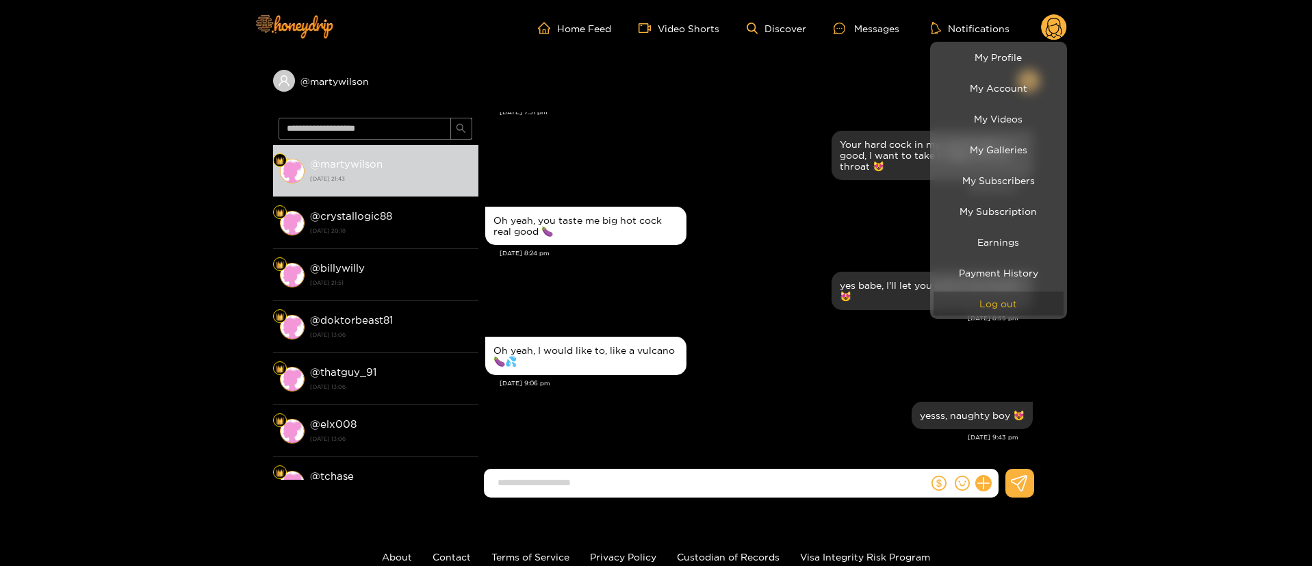 This screenshot has height=566, width=1312. What do you see at coordinates (999, 118) in the screenshot?
I see `a: My Videos` at bounding box center [999, 118].